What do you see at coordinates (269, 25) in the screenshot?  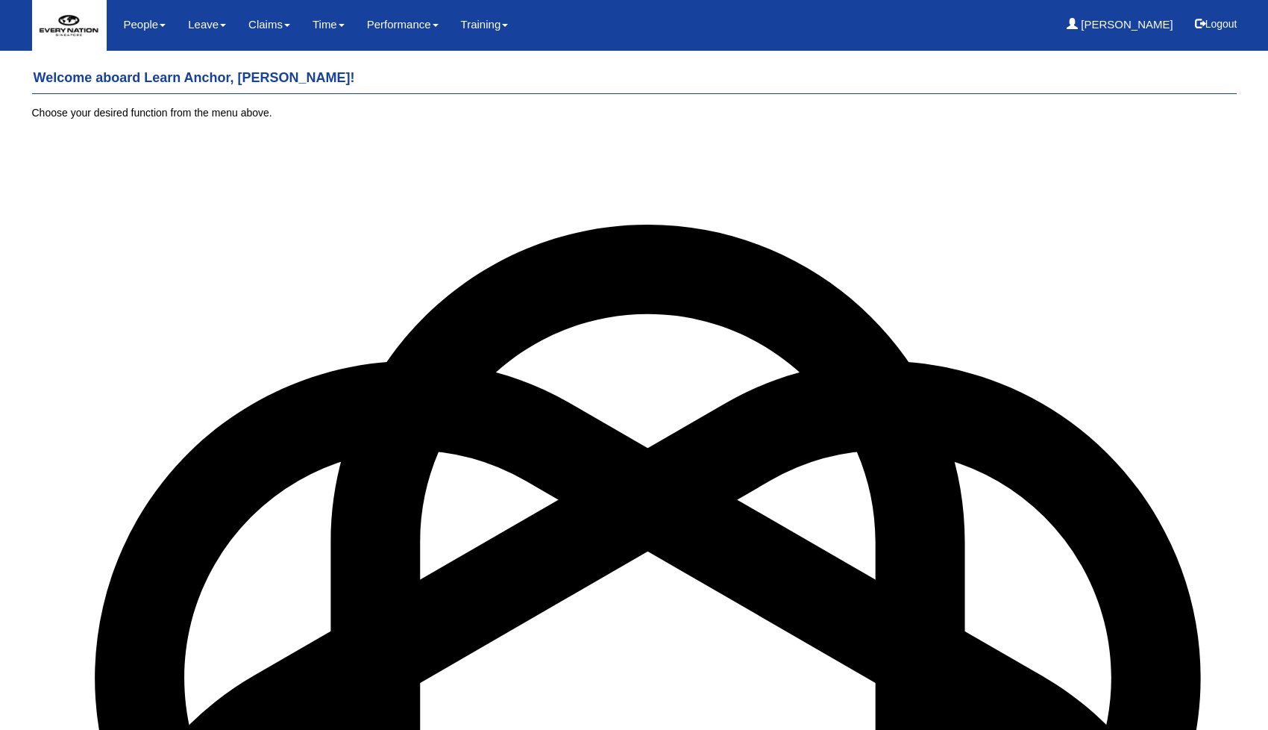 I see `a: Claims` at bounding box center [269, 25].